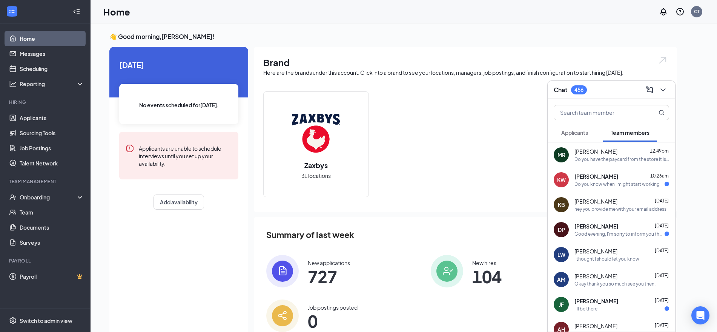 The width and height of the screenshot is (717, 332). Describe the element at coordinates (49, 197) in the screenshot. I see `div: Onboarding` at that location.